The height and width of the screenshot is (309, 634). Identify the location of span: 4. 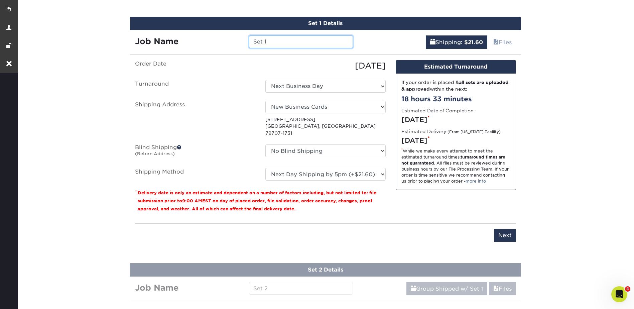
(628, 289).